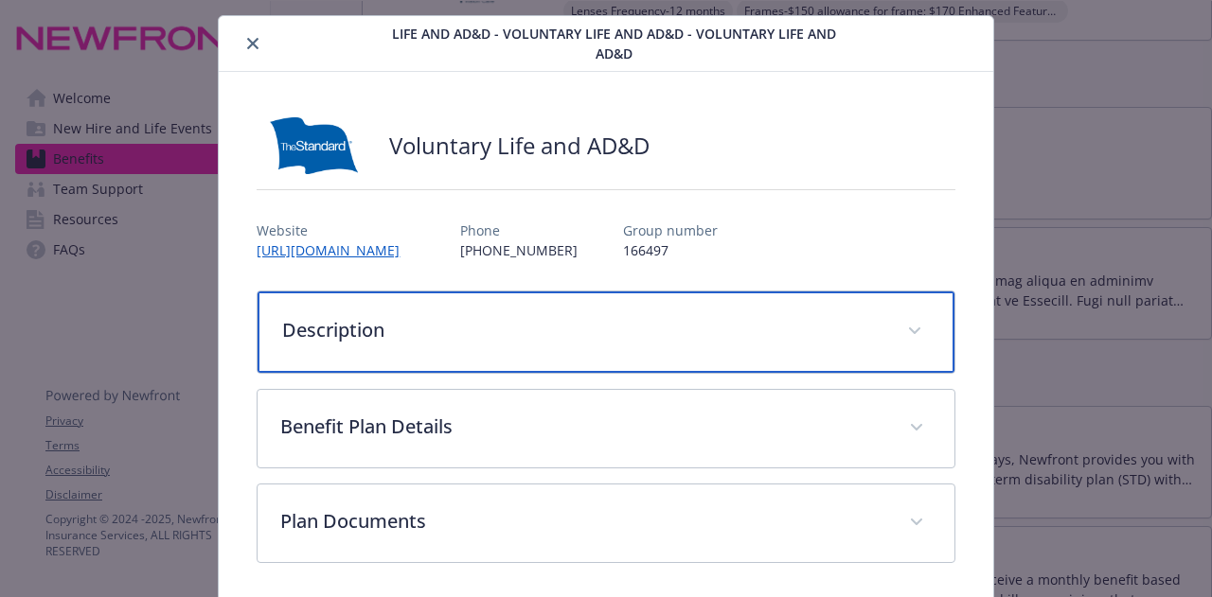 The height and width of the screenshot is (597, 1212). What do you see at coordinates (582, 330) in the screenshot?
I see `p: Description` at bounding box center [582, 330].